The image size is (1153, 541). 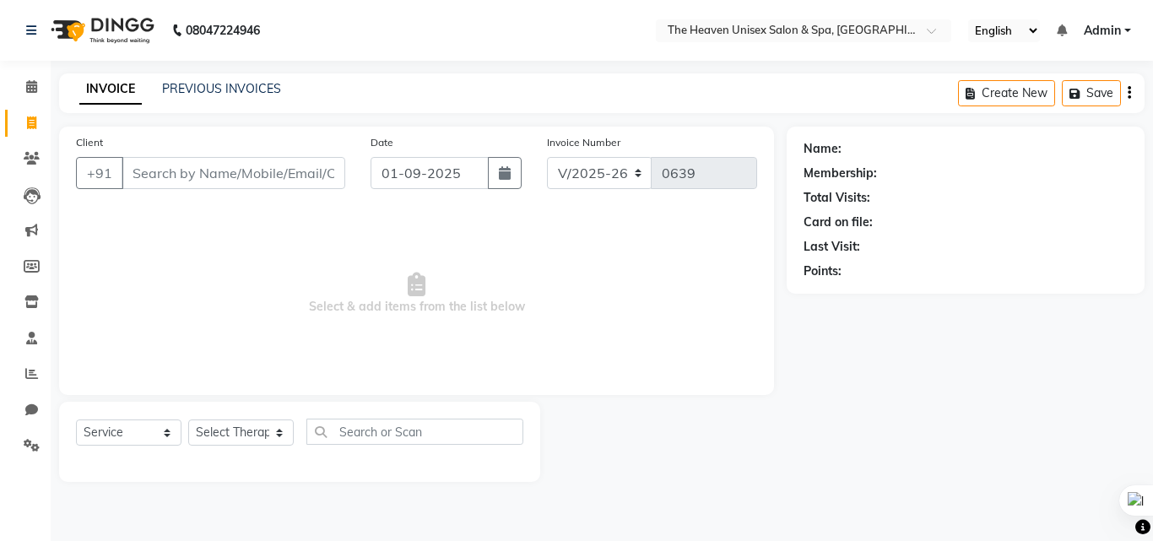 What do you see at coordinates (840, 173) in the screenshot?
I see `div: Membership:` at bounding box center [840, 173].